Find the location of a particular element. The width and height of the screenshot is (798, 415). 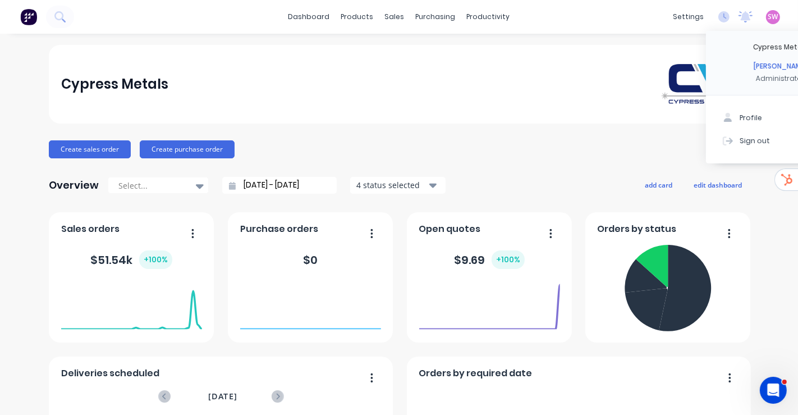

img: Cypress Metals is located at coordinates (697, 84).